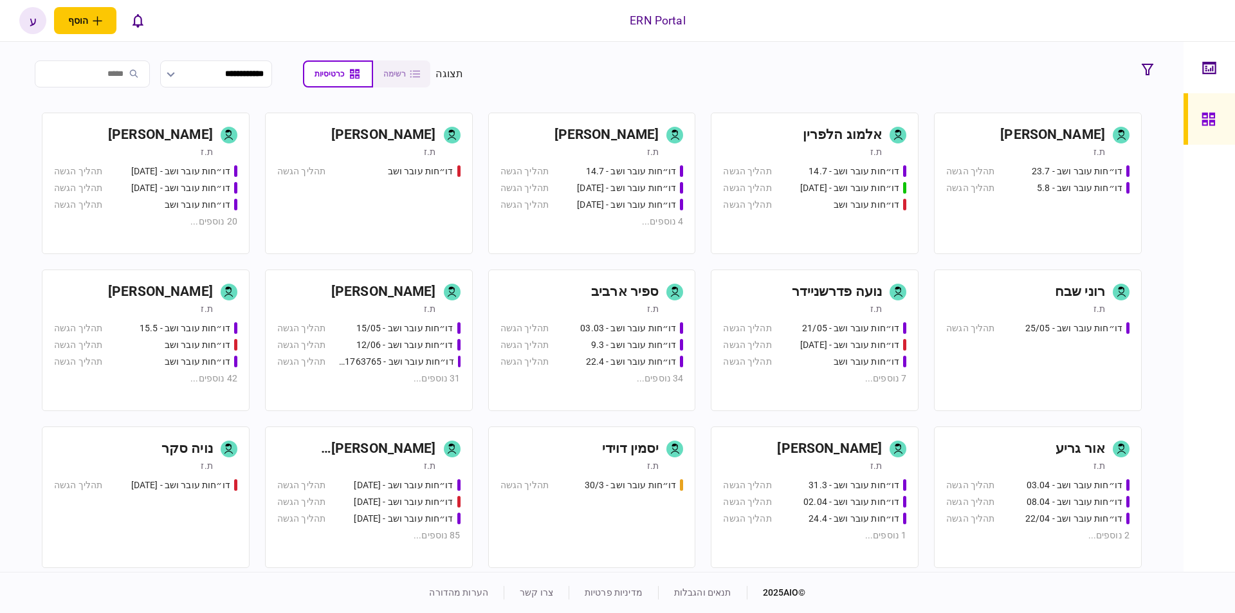 The height and width of the screenshot is (613, 1235). I want to click on div: 31 נוספים ..., so click(369, 378).